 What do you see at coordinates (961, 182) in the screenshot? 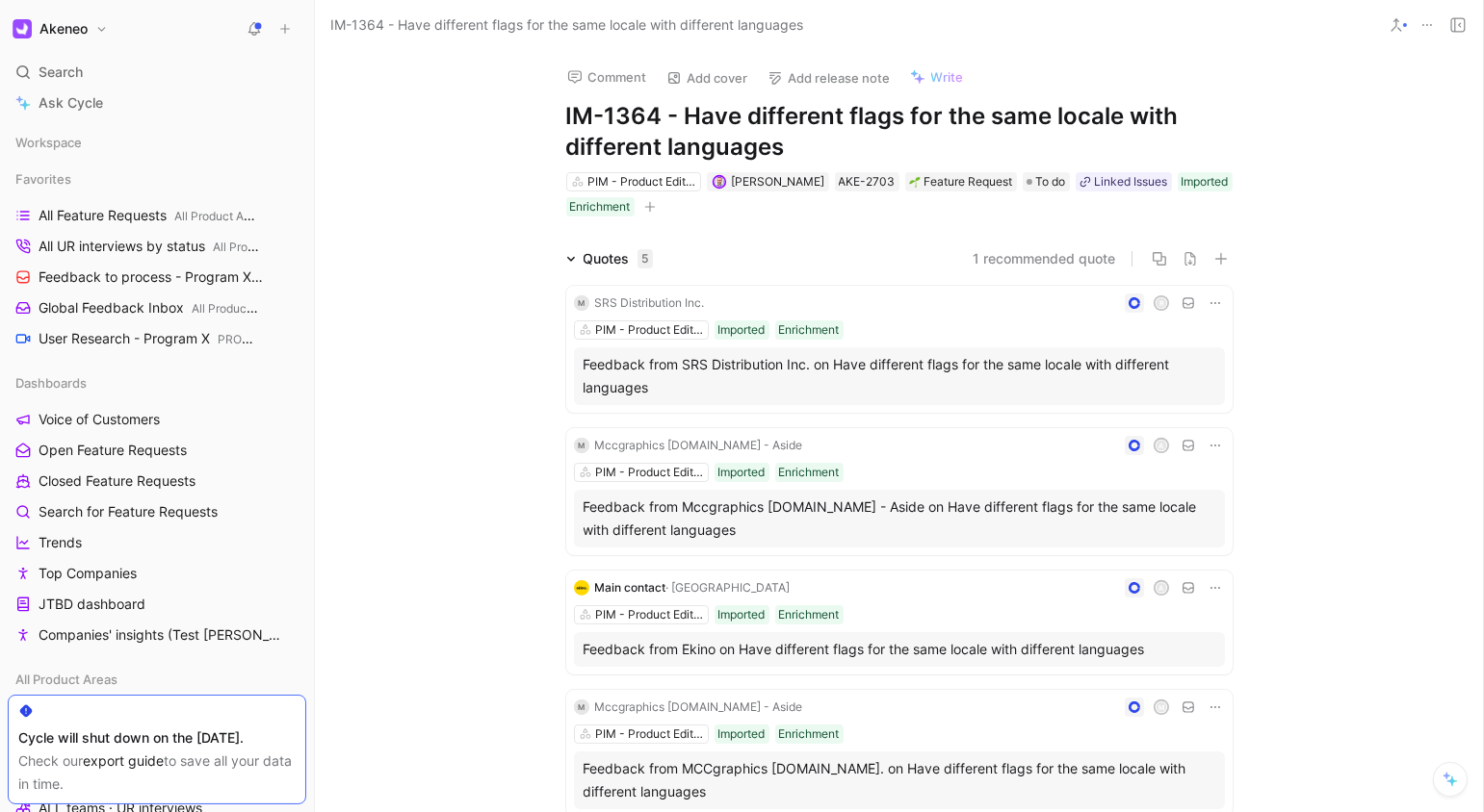
I see `div: 🌱Feature Request` at bounding box center [961, 182].